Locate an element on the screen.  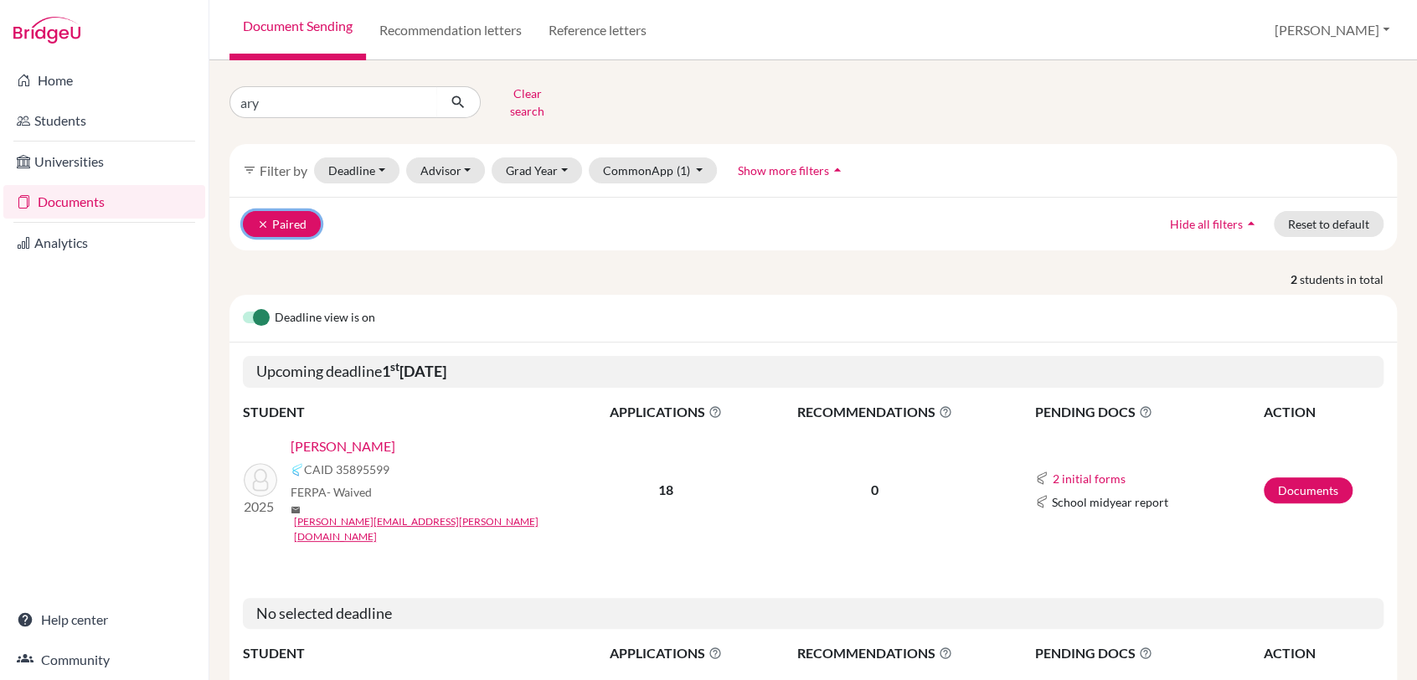
a: Universities is located at coordinates (104, 162).